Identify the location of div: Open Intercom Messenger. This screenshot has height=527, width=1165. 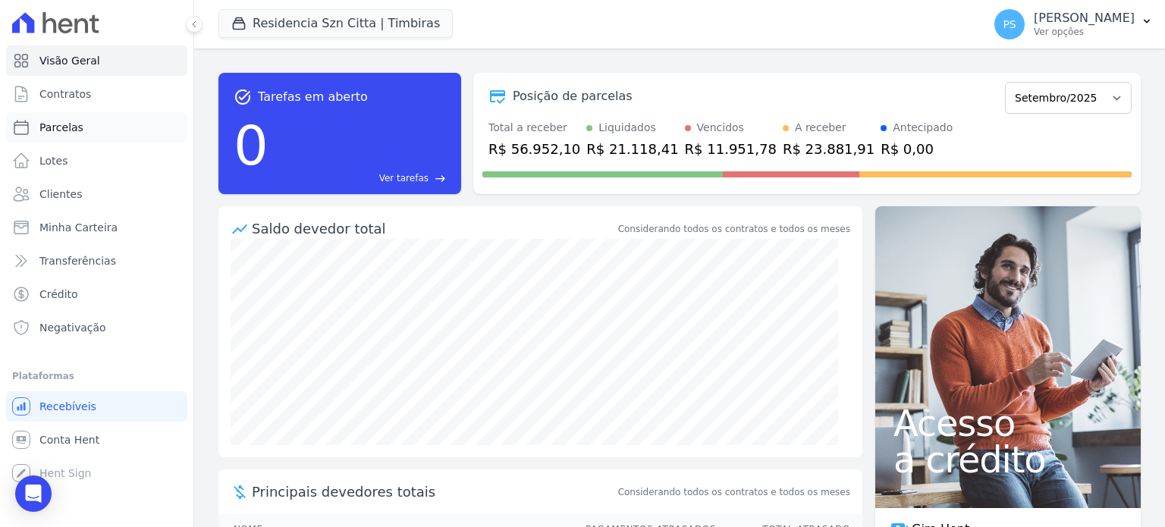
(33, 494).